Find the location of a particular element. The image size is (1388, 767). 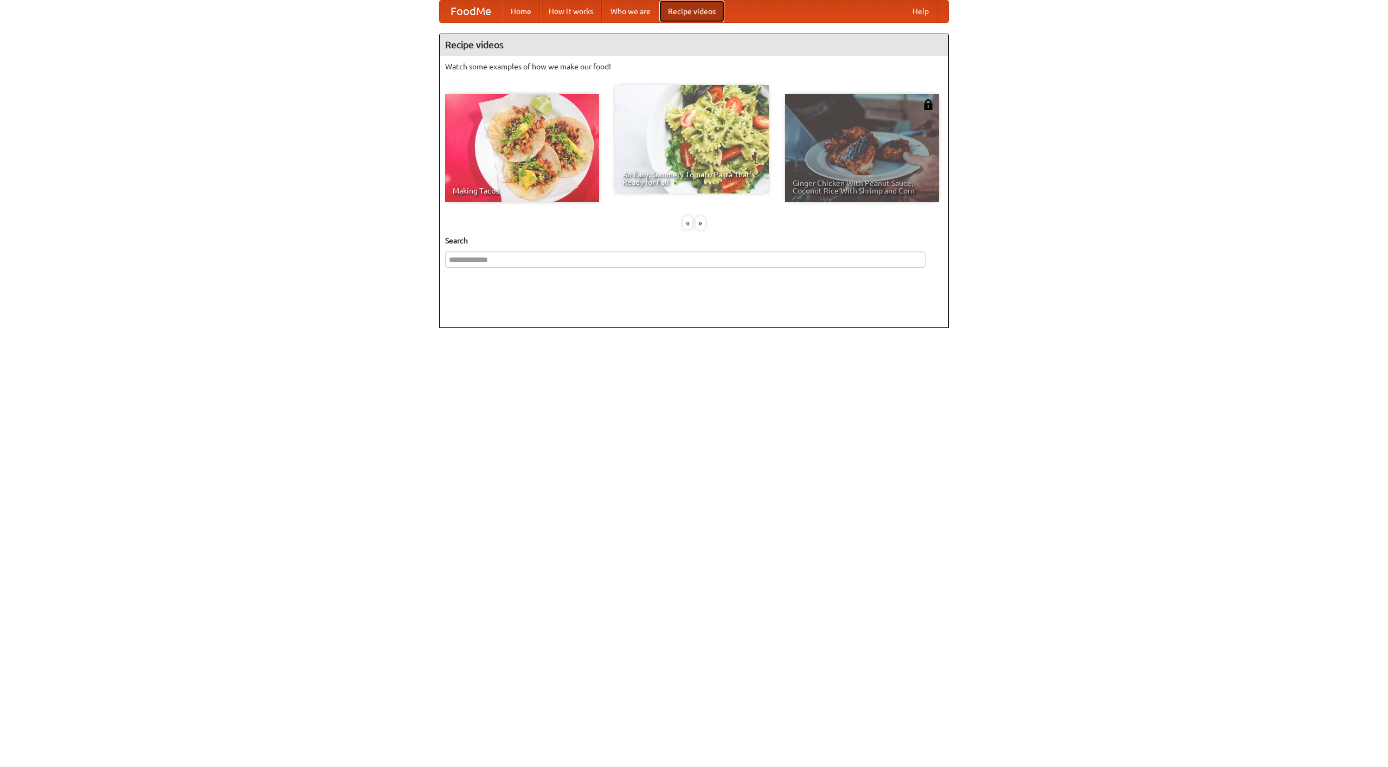

a: How it works is located at coordinates (571, 11).